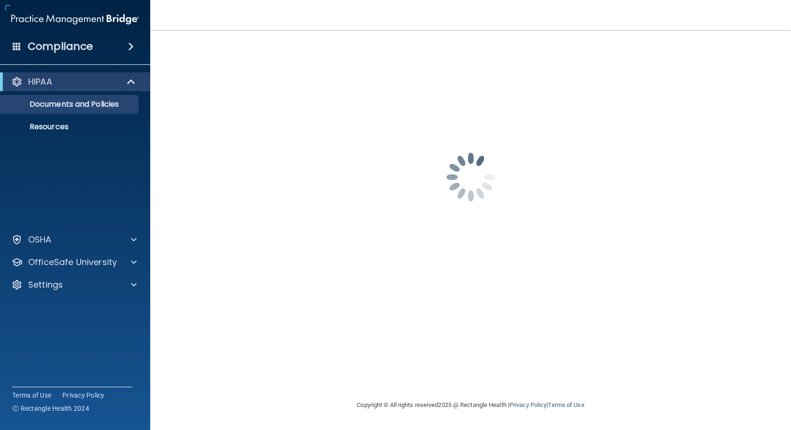  I want to click on a: HIPAA, so click(74, 82).